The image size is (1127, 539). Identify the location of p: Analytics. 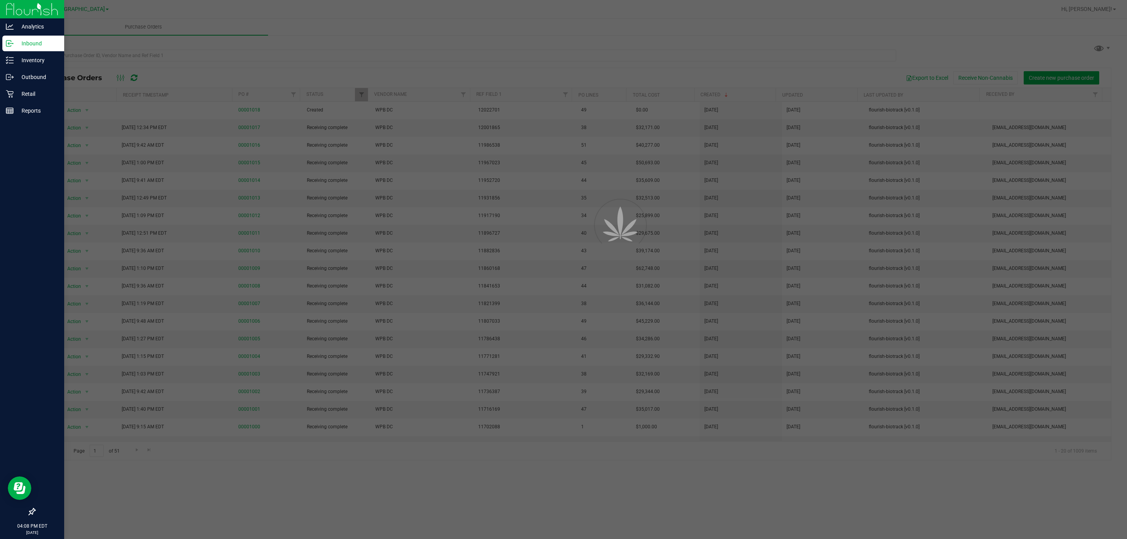
(37, 27).